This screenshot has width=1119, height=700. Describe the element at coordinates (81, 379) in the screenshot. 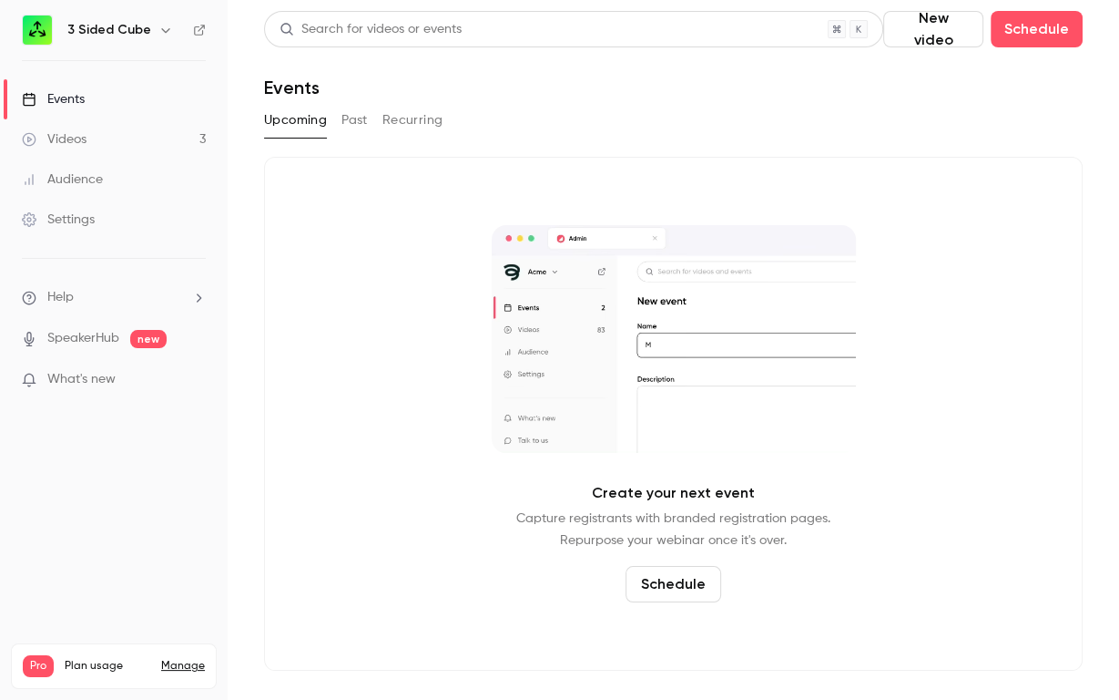

I see `span: What's new` at that location.